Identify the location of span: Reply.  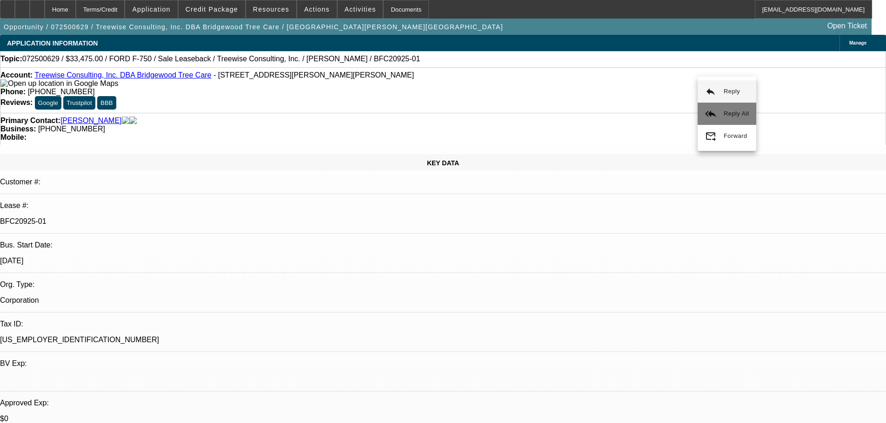
(731, 91).